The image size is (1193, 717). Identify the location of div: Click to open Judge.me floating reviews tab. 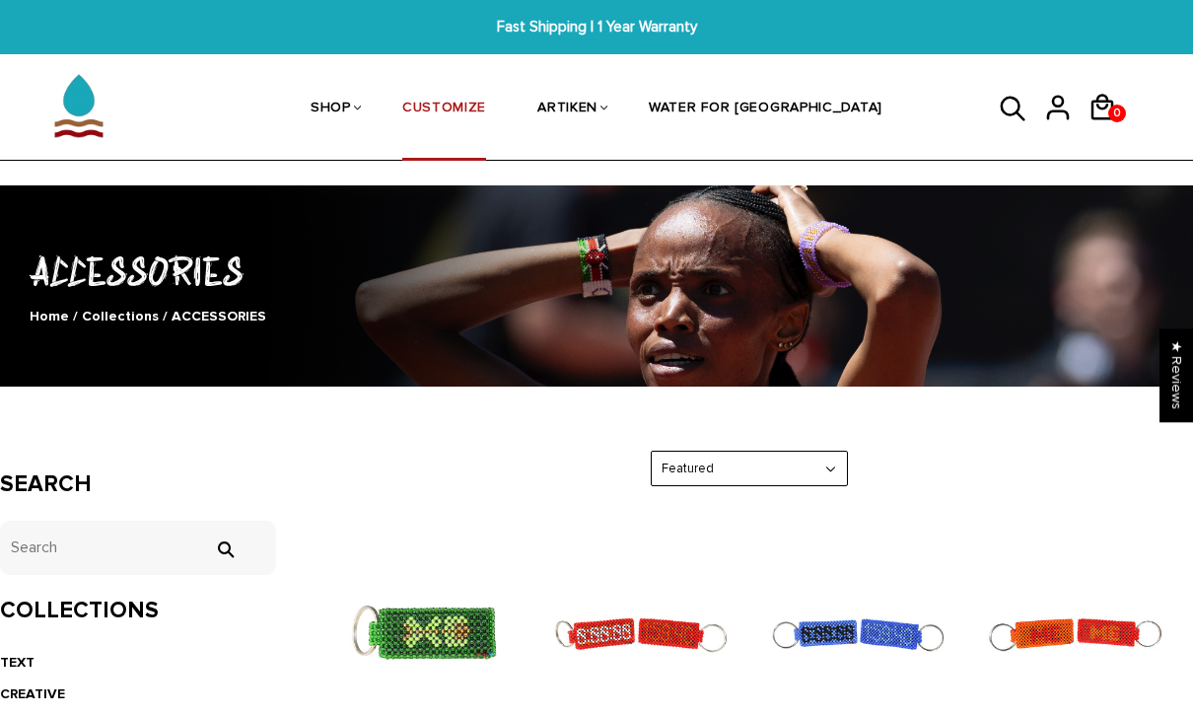
(1177, 375).